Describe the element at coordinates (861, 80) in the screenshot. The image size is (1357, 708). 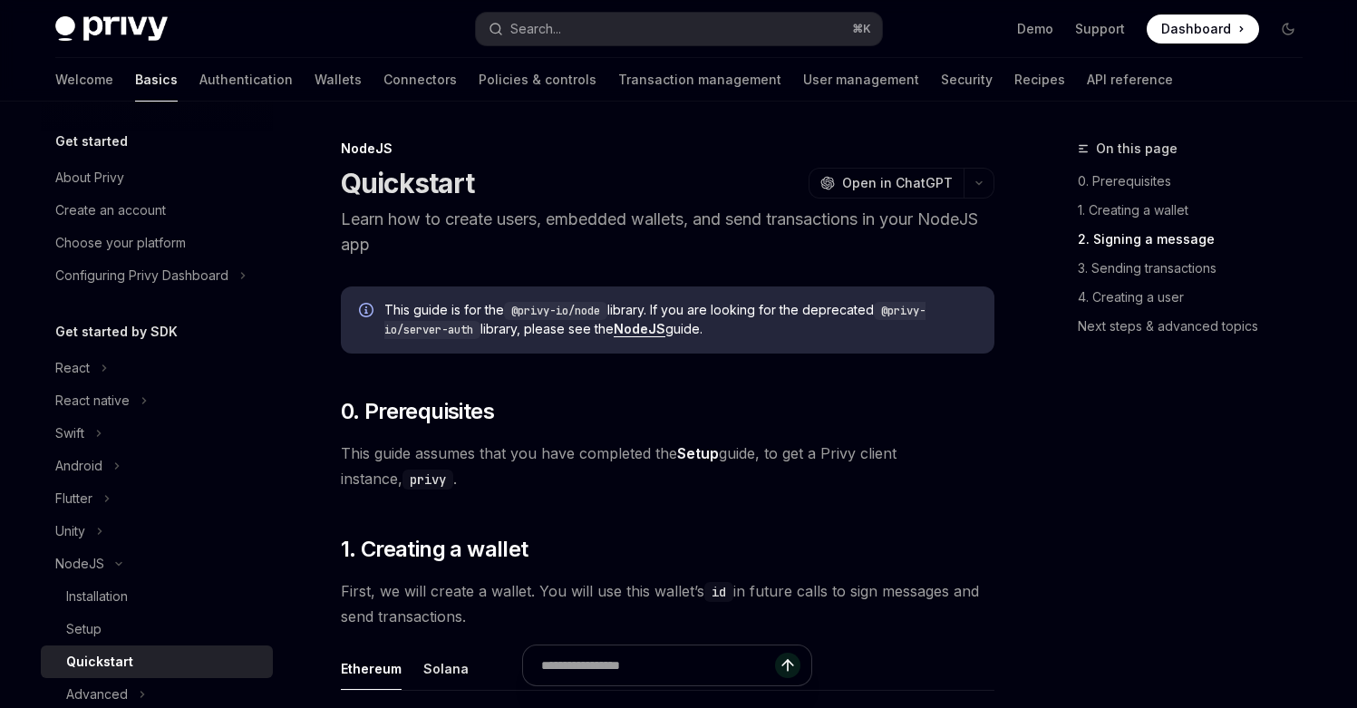
I see `a: User management` at that location.